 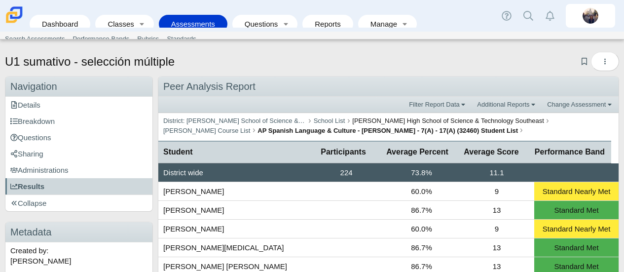 What do you see at coordinates (584, 61) in the screenshot?
I see `a: Add bookmark` at bounding box center [584, 61].